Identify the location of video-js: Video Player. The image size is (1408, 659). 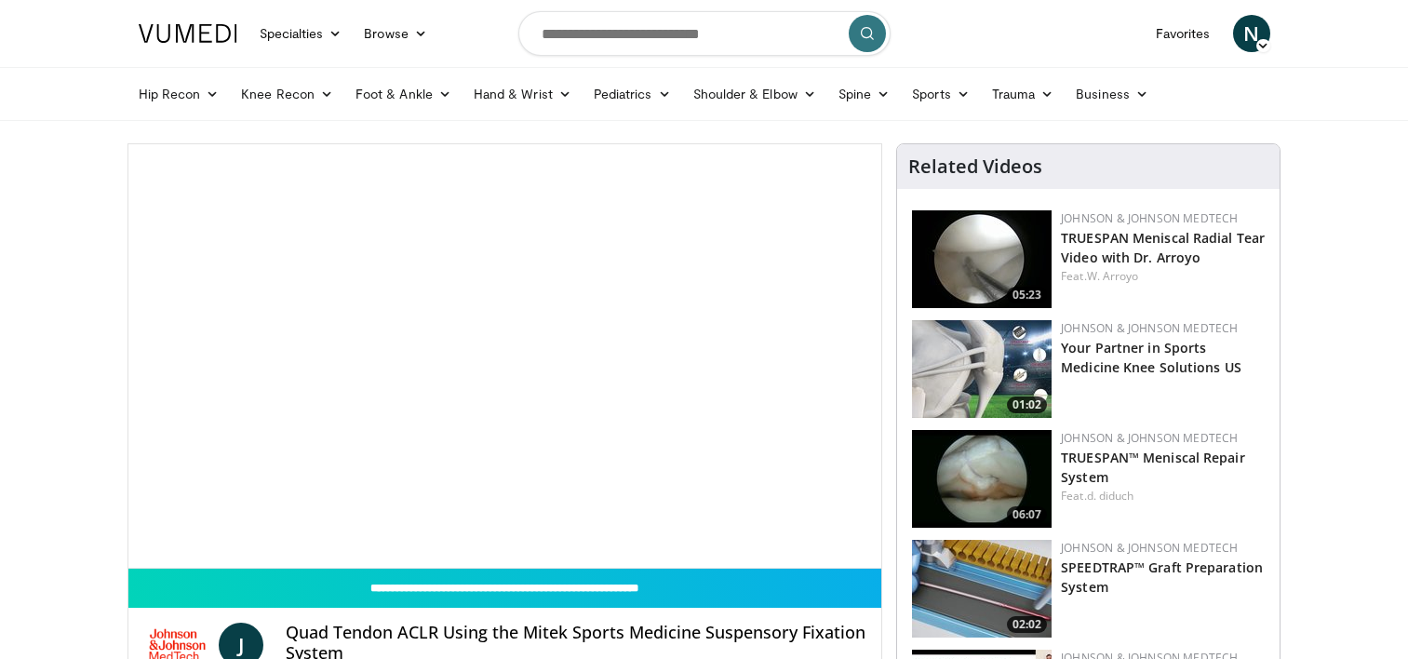
(505, 356).